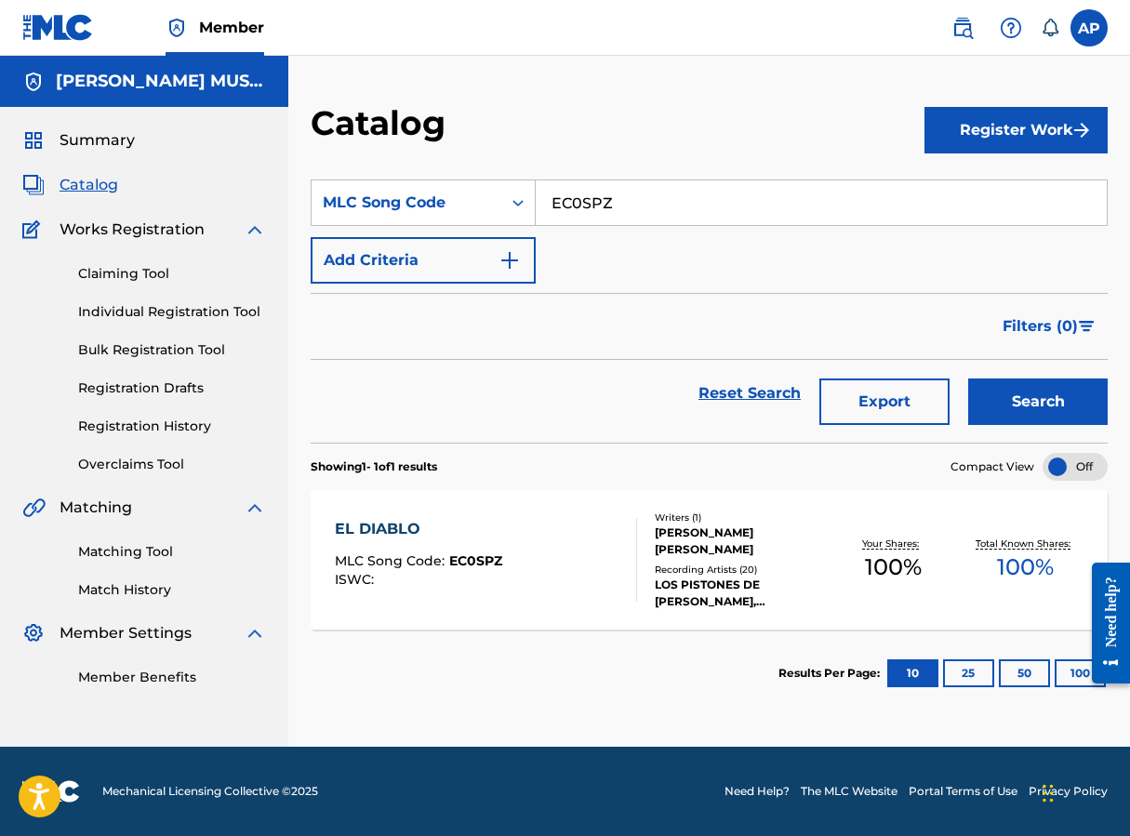 Image resolution: width=1130 pixels, height=836 pixels. What do you see at coordinates (172, 464) in the screenshot?
I see `a: Overclaims Tool` at bounding box center [172, 464].